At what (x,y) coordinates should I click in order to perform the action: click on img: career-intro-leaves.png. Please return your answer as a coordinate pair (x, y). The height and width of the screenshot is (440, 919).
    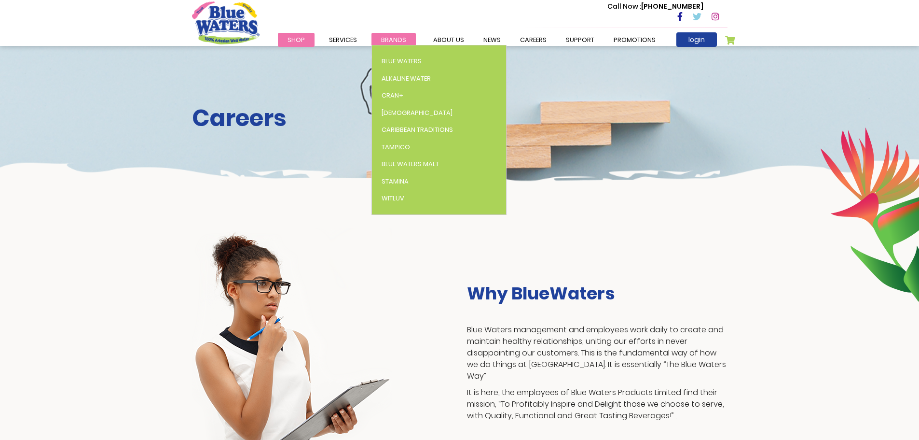
    Looking at the image, I should click on (869, 214).